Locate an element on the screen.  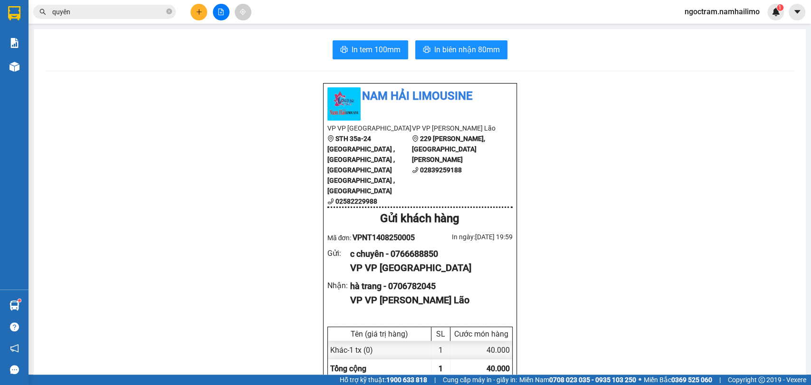
input: Tìm tên, số ĐT hoặc mã đơn is located at coordinates (108, 12).